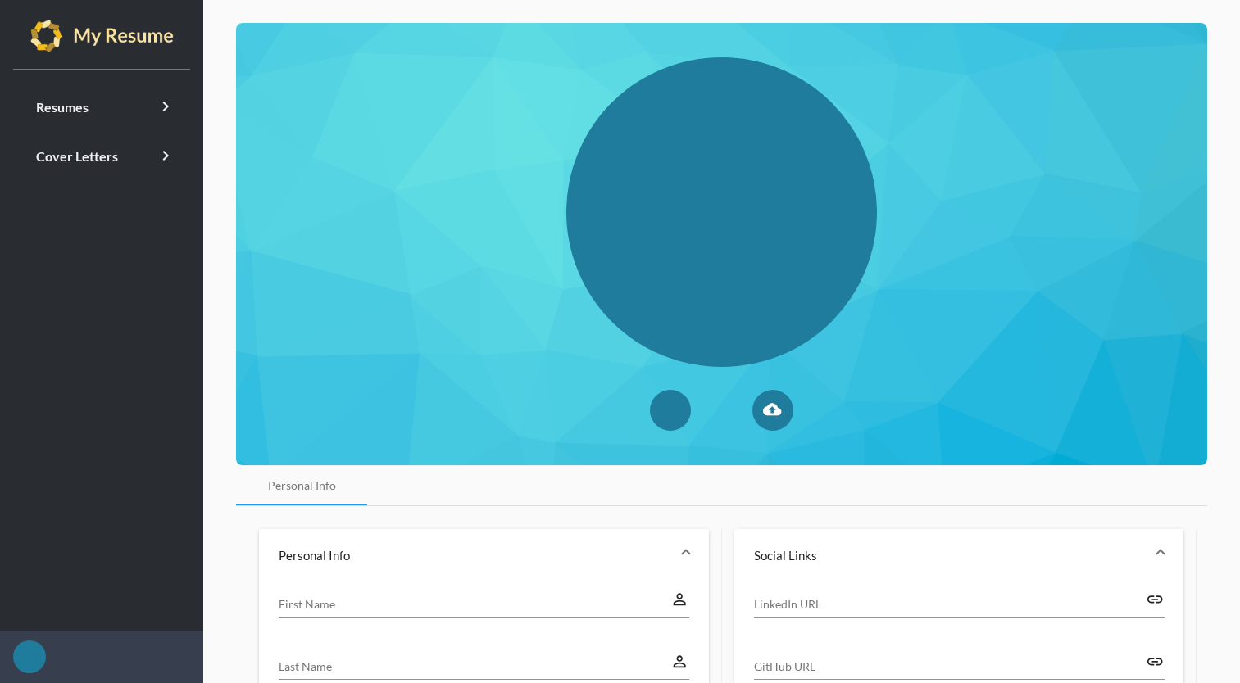  I want to click on span: Resumes, so click(62, 107).